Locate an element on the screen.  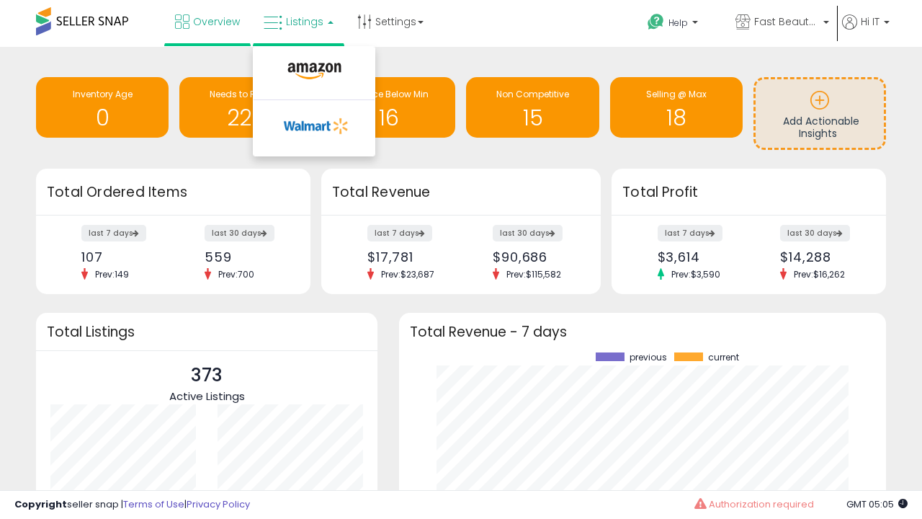
a: BB Price Below Min 16 is located at coordinates (389, 107).